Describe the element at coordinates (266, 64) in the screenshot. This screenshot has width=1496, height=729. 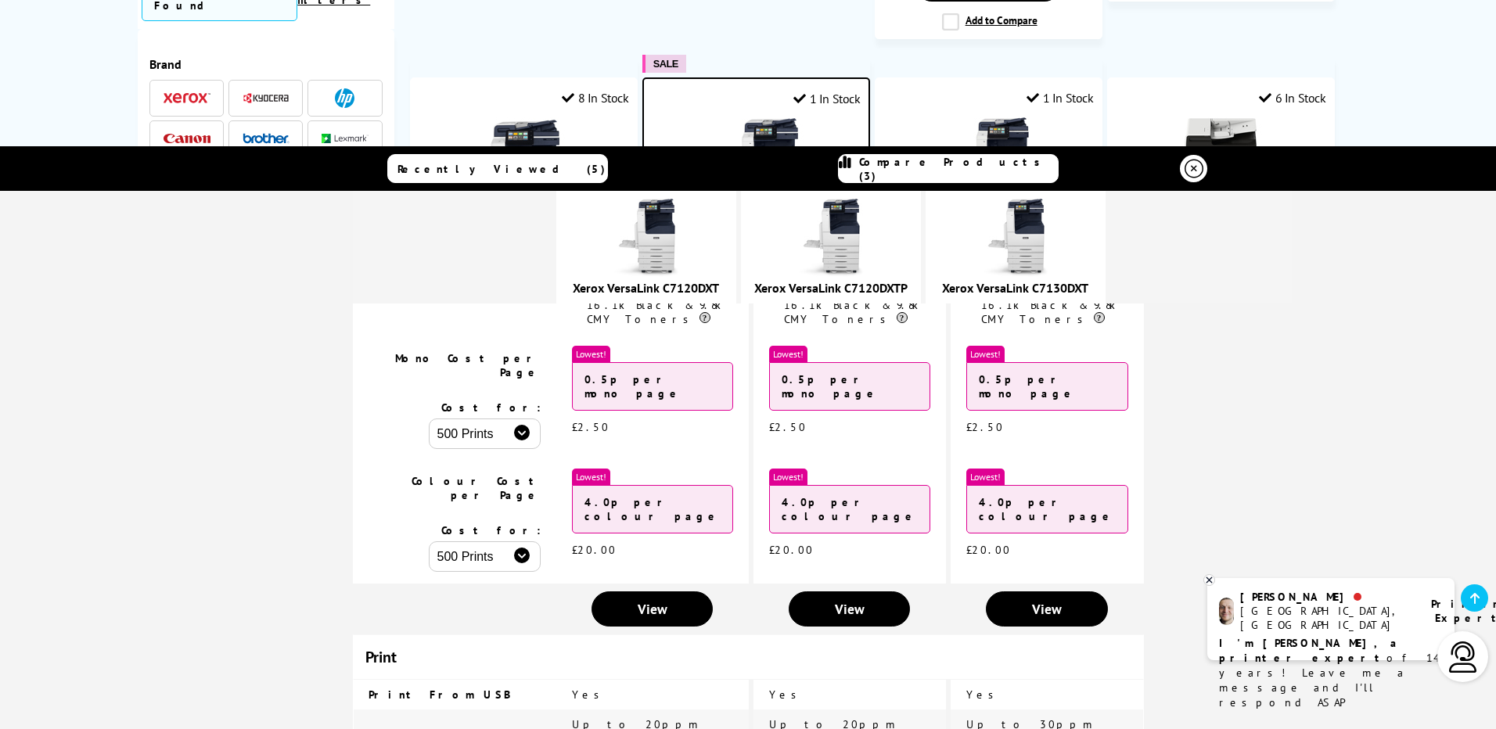
I see `span: Brand` at that location.